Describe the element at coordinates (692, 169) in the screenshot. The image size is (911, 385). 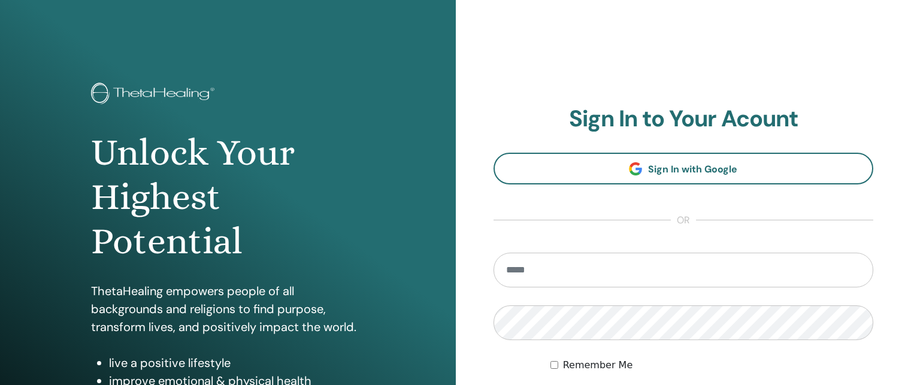
I see `span: Sign In with Google` at that location.